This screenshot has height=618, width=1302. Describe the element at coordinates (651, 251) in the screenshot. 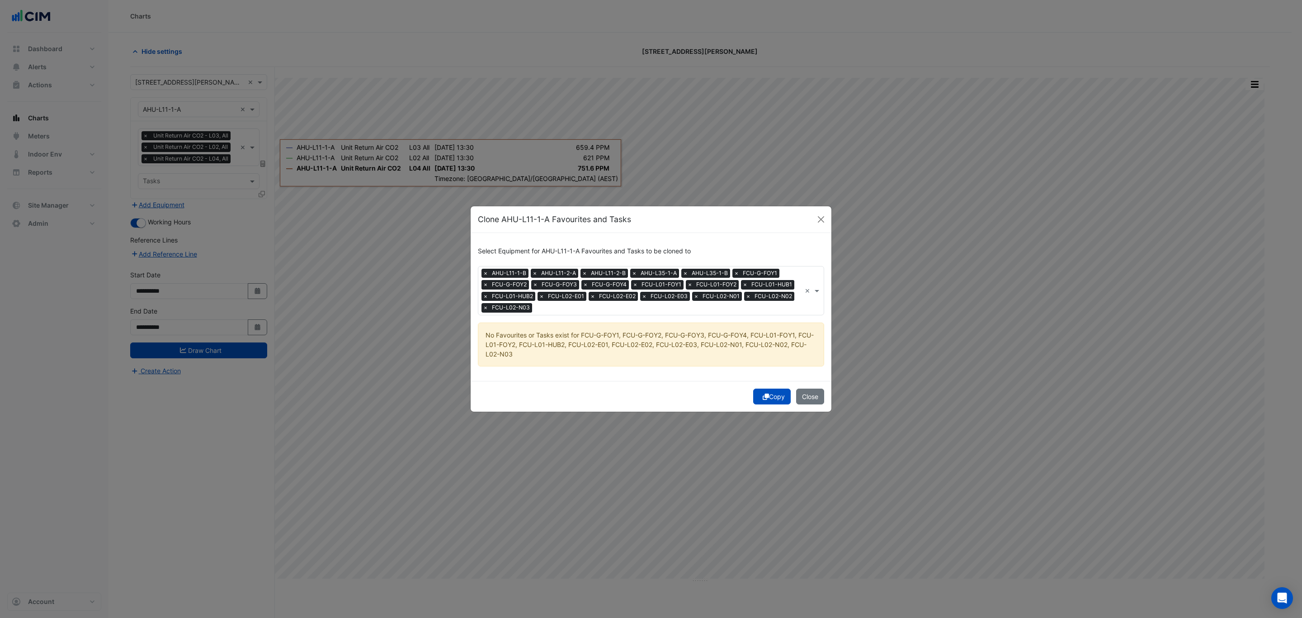

I see `h6: Select Equipment for AHU-L11-1-A Favourites and Tasks to be cloned to` at that location.